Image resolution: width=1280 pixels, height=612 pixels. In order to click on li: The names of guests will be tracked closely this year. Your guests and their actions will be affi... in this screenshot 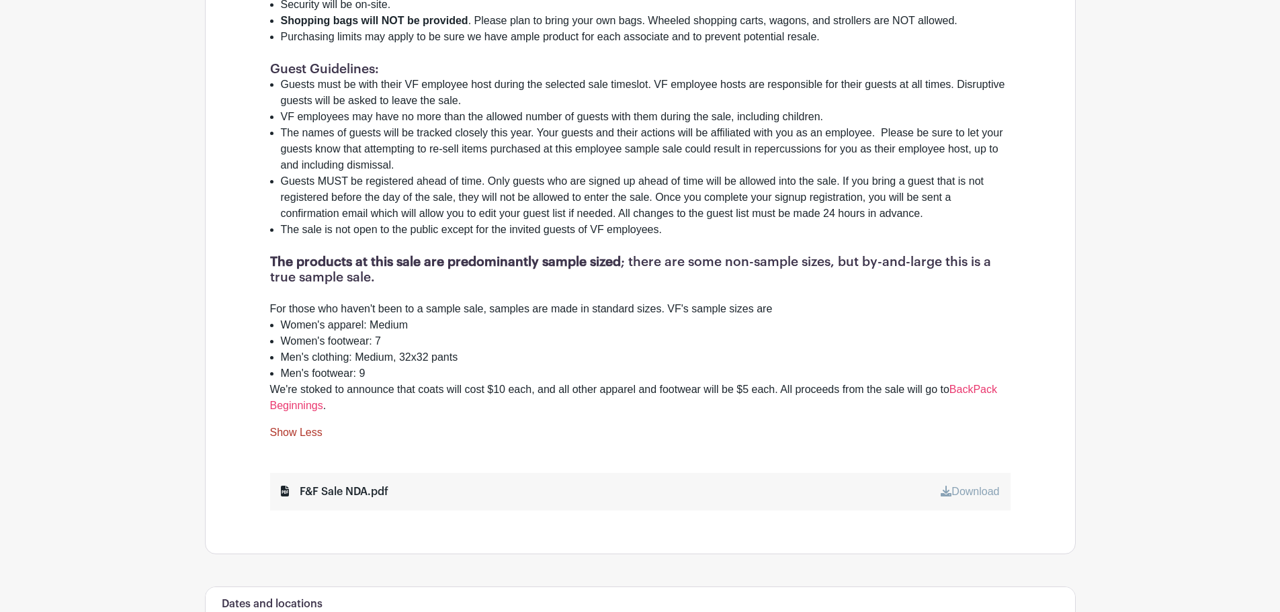, I will do `click(646, 149)`.